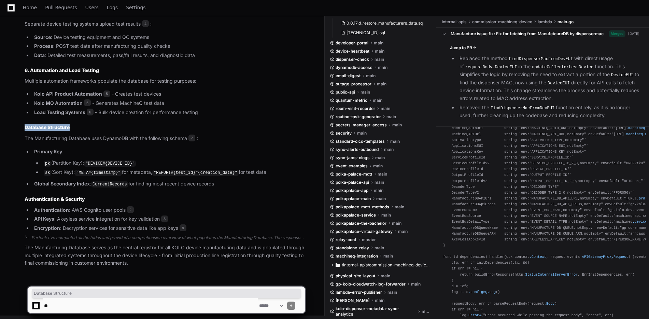  Describe the element at coordinates (352, 59) in the screenshot. I see `span: dispenser-check` at that location.